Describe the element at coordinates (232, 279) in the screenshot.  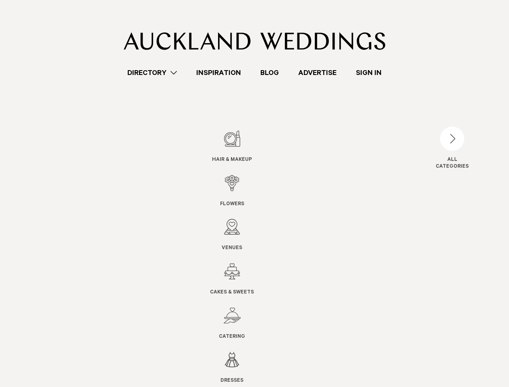
I see `a: Cakes & Sweets` at that location.